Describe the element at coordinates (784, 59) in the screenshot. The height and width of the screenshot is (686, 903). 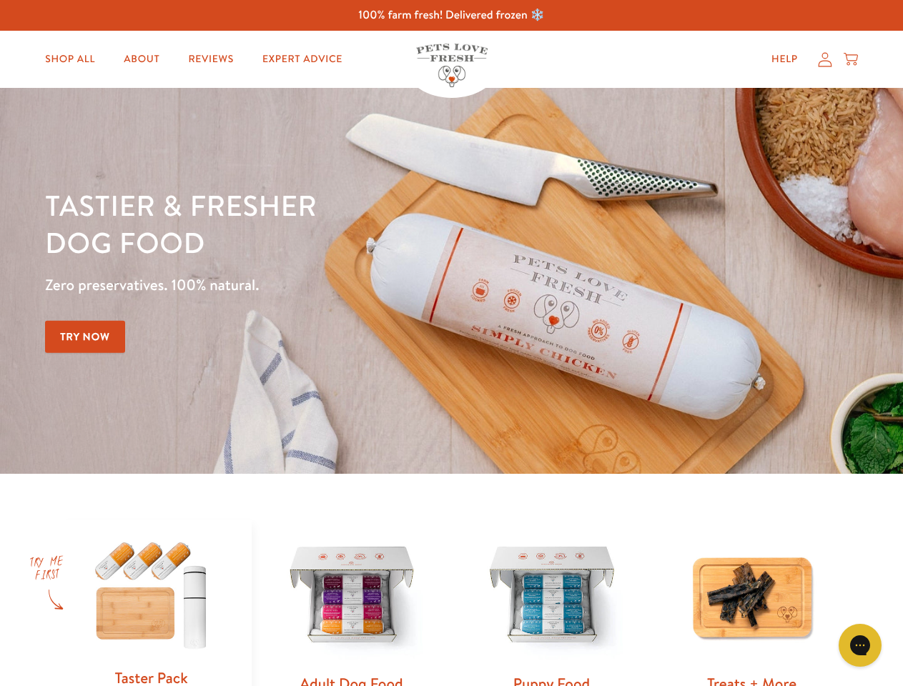
I see `a: Help` at that location.